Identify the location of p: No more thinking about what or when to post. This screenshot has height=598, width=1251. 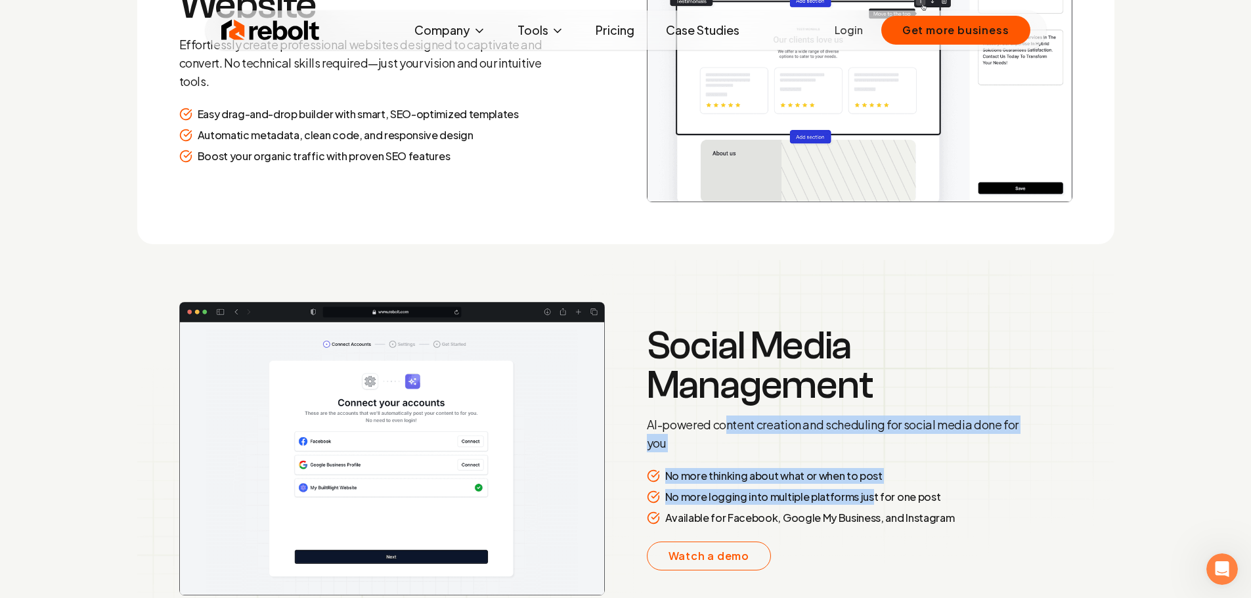
(774, 476).